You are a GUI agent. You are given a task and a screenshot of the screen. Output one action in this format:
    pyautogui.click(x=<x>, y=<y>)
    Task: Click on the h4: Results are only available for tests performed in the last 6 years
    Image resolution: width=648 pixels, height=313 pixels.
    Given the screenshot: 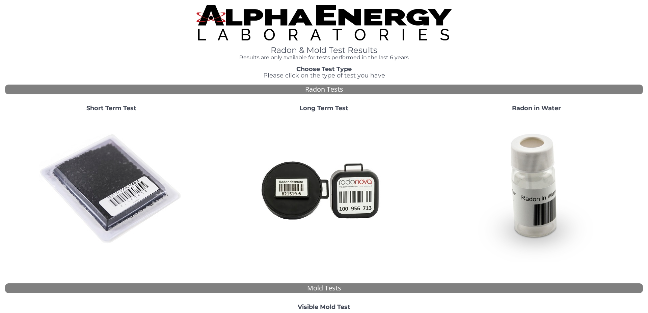 What is the action you would take?
    pyautogui.click(x=324, y=58)
    